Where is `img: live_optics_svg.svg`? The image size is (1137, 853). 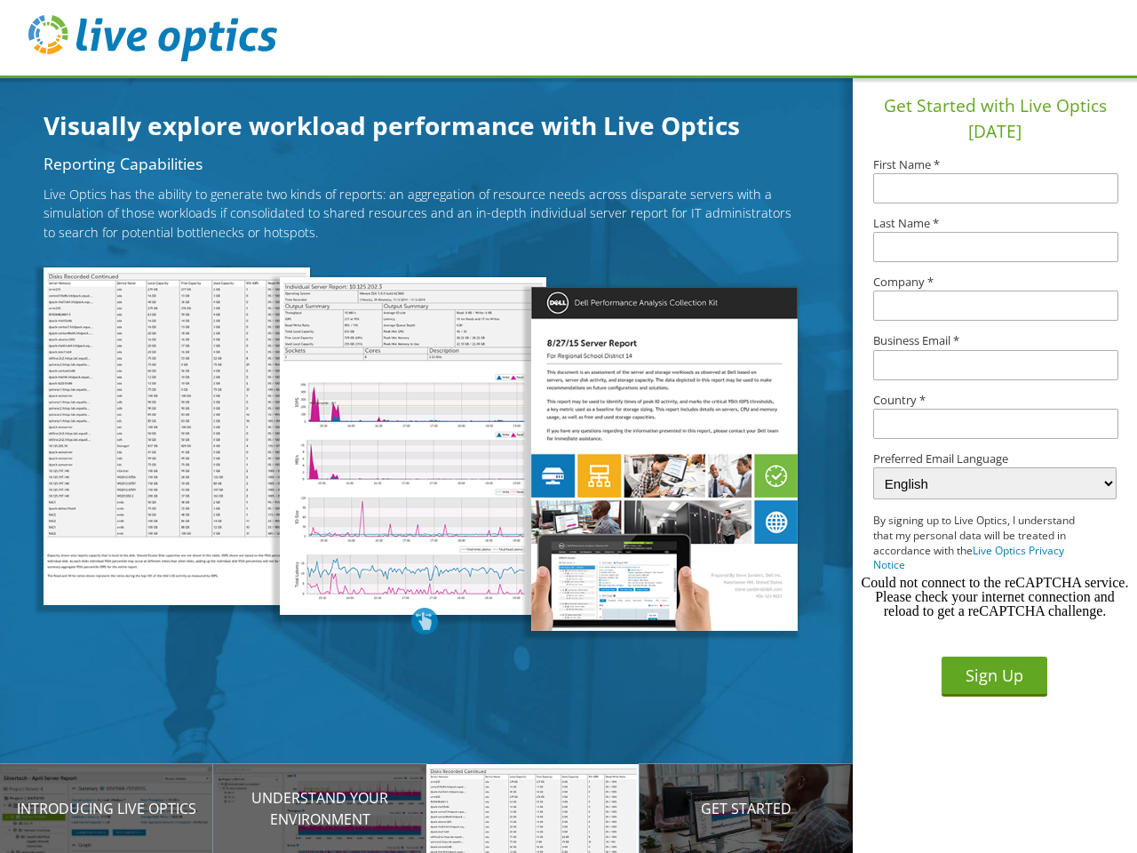
img: live_optics_svg.svg is located at coordinates (153, 38).